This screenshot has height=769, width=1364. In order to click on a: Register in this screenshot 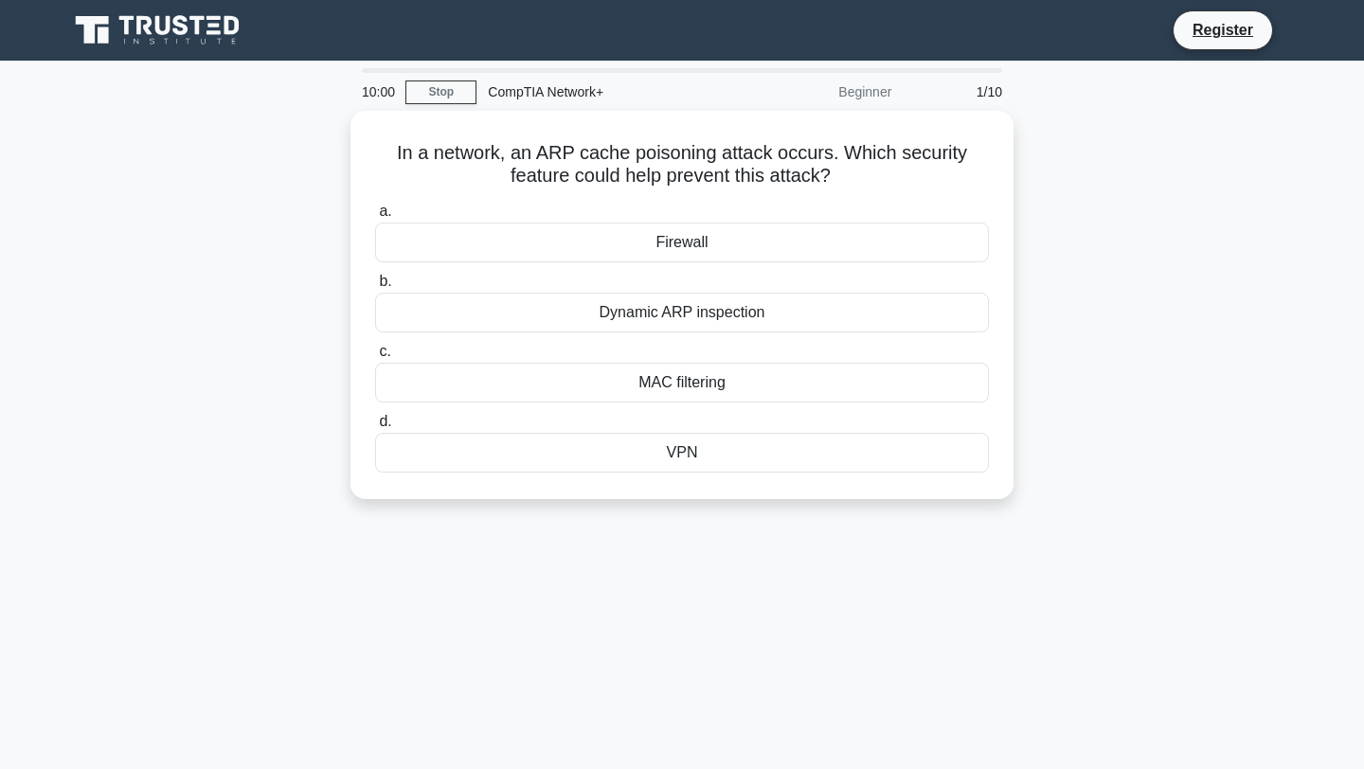, I will do `click(1222, 29)`.